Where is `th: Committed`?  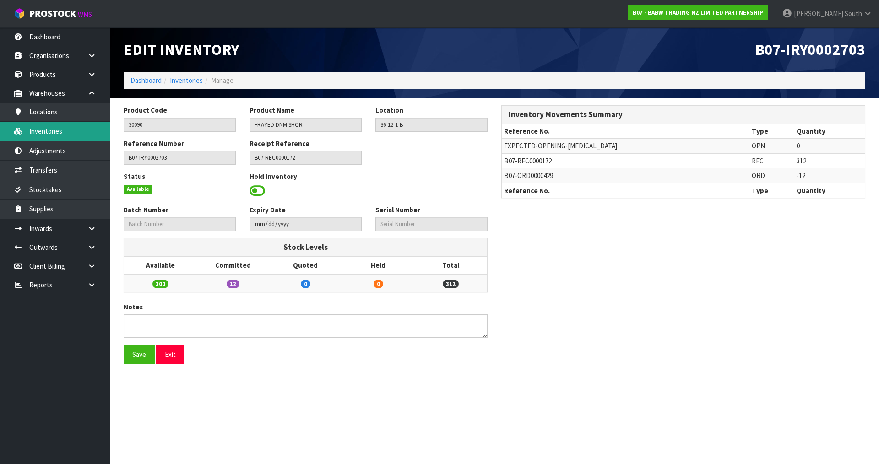 th: Committed is located at coordinates (233, 266).